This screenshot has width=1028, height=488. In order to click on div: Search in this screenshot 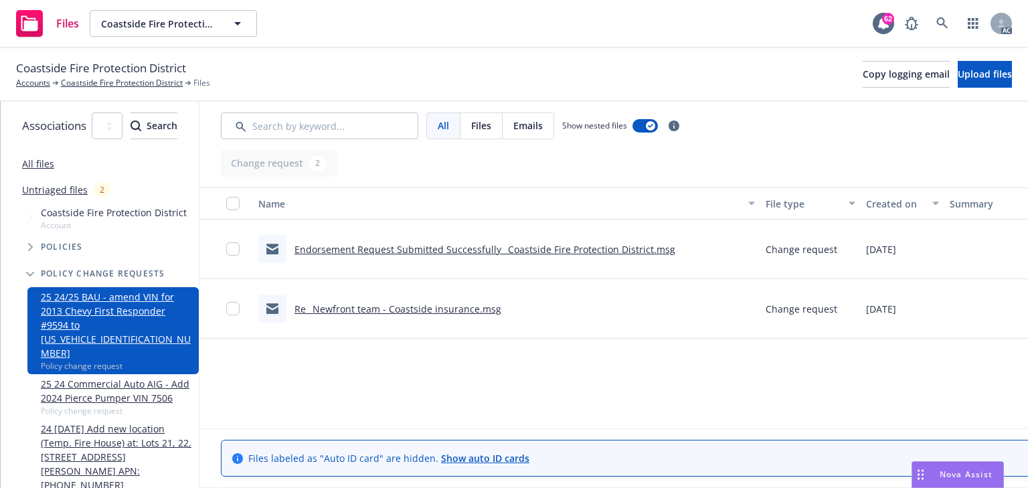, I will do `click(154, 126)`.